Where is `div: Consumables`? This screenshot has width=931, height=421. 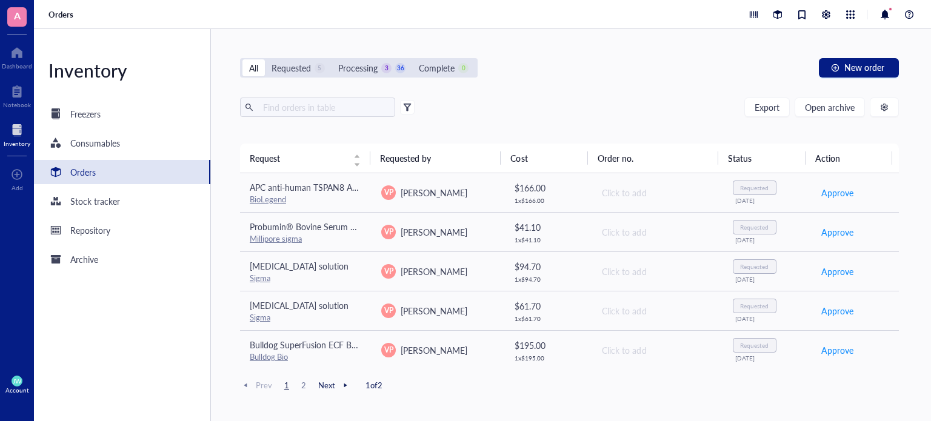 div: Consumables is located at coordinates (95, 143).